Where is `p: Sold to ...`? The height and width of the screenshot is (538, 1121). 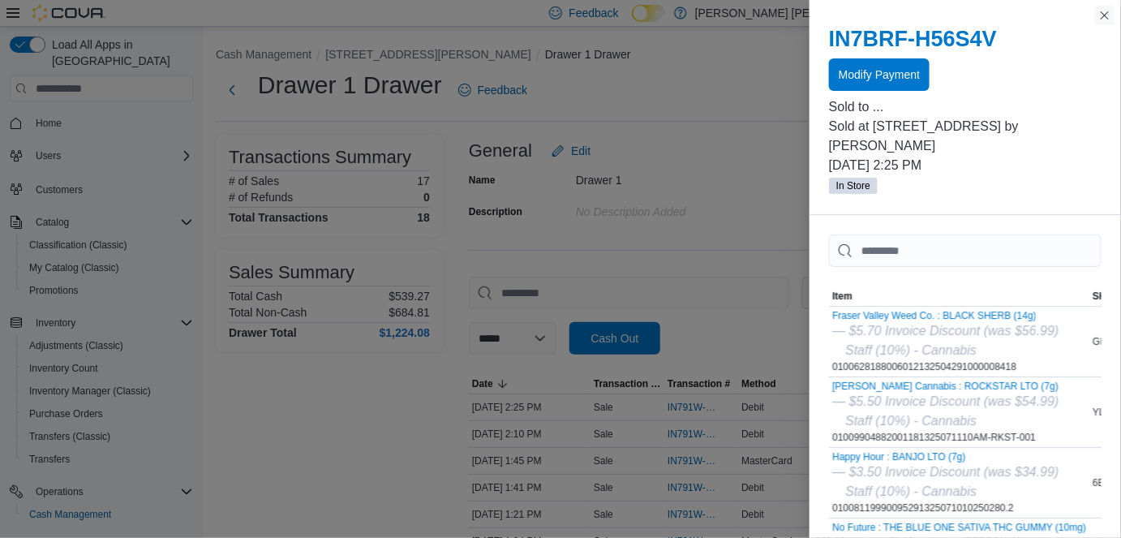 p: Sold to ... is located at coordinates (965, 107).